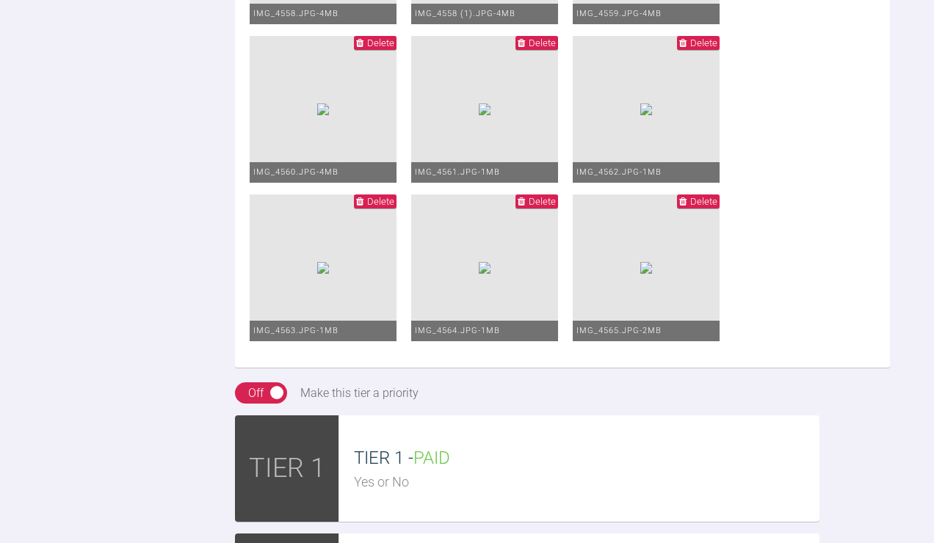  I want to click on span: TIER 1, so click(287, 469).